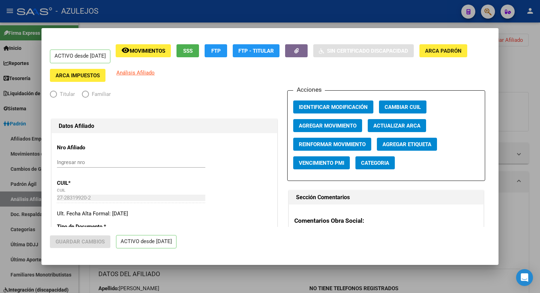  Describe the element at coordinates (80, 242) in the screenshot. I see `span: Guardar Cambios` at that location.